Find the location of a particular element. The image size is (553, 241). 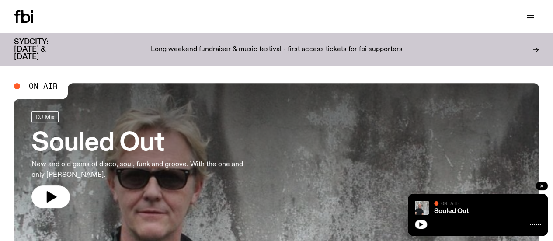

a: Souled Out is located at coordinates (451, 211).